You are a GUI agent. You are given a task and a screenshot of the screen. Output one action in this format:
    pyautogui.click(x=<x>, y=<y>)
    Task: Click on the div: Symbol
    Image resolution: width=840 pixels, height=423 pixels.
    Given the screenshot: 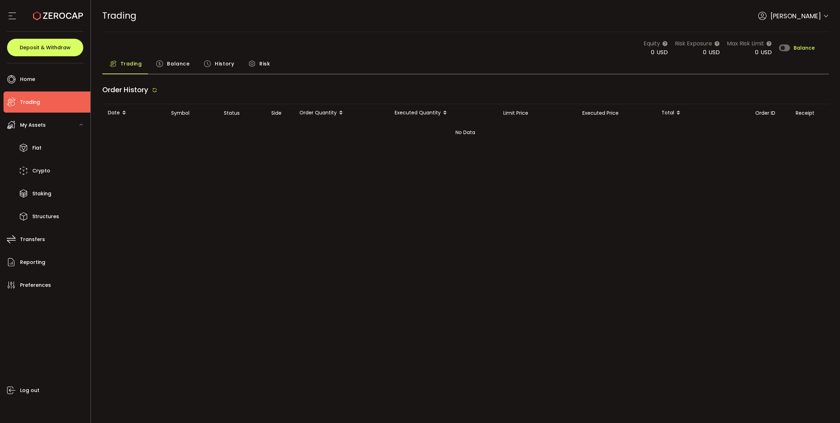 What is the action you would take?
    pyautogui.click(x=192, y=113)
    